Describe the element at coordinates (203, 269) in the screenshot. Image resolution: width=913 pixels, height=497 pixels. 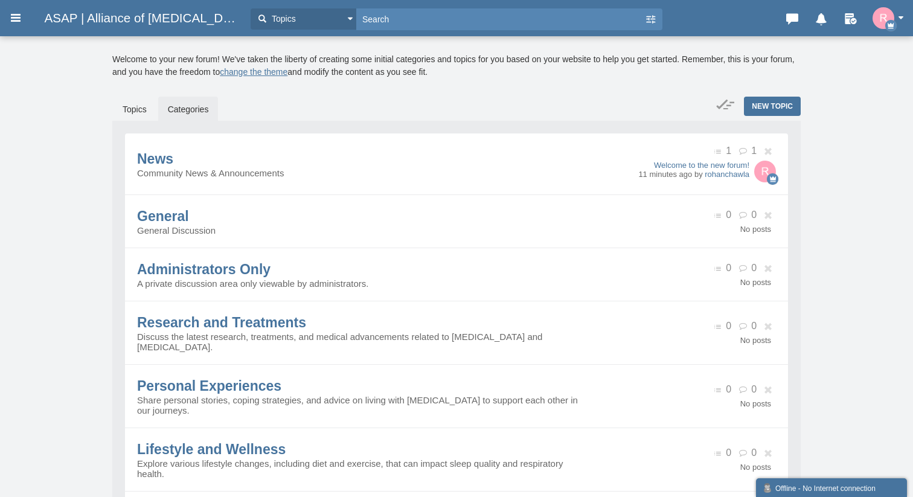
I see `a: Administrators Only` at that location.